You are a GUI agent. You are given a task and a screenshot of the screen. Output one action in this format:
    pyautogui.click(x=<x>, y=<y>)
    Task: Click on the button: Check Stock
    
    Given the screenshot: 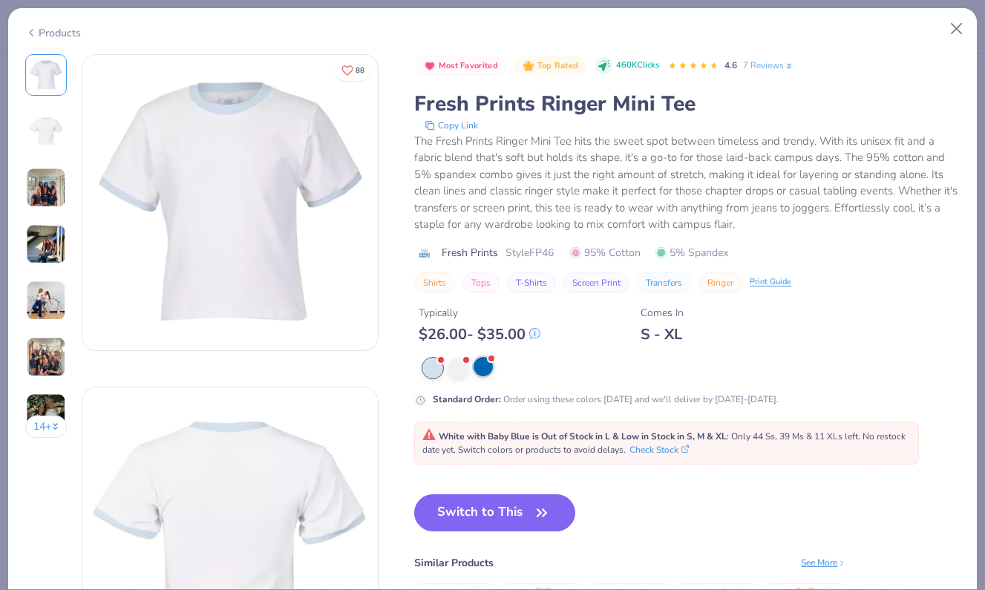 What is the action you would take?
    pyautogui.click(x=659, y=450)
    